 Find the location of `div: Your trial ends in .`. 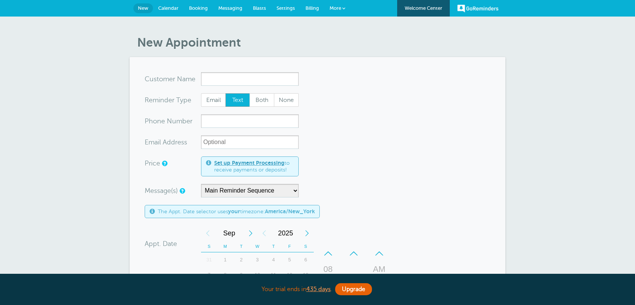

div: Your trial ends in . is located at coordinates (317, 289).